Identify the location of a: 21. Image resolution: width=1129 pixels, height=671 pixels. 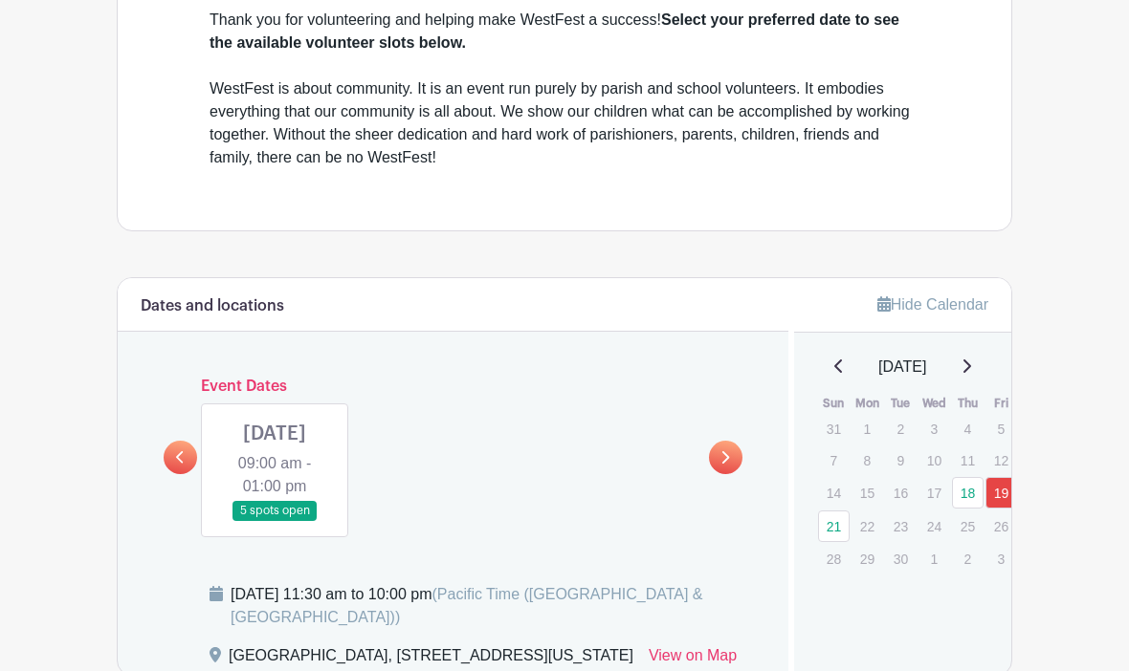
(833, 526).